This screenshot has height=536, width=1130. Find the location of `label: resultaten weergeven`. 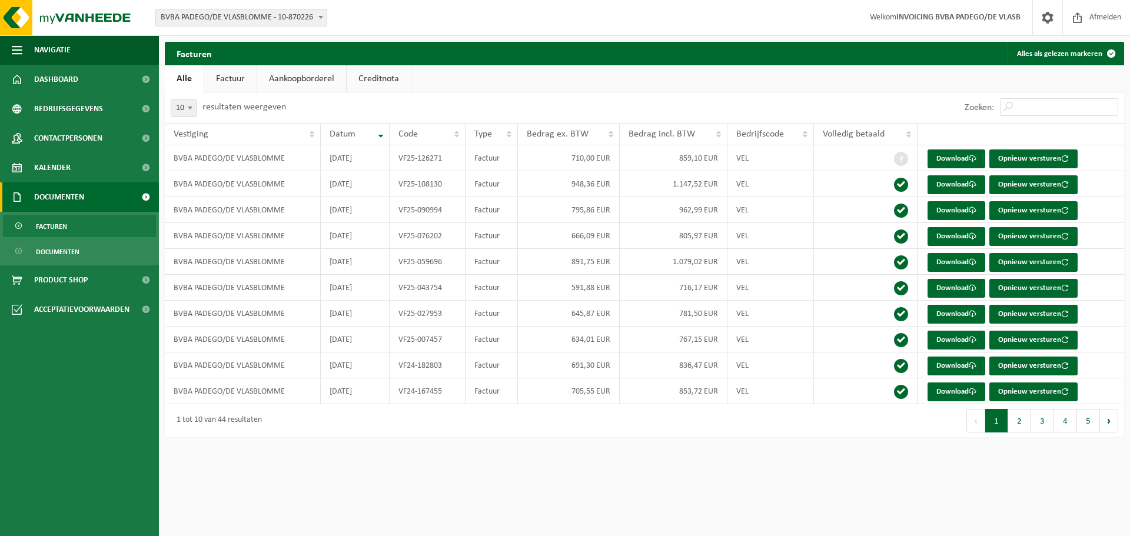

label: resultaten weergeven is located at coordinates (244, 107).